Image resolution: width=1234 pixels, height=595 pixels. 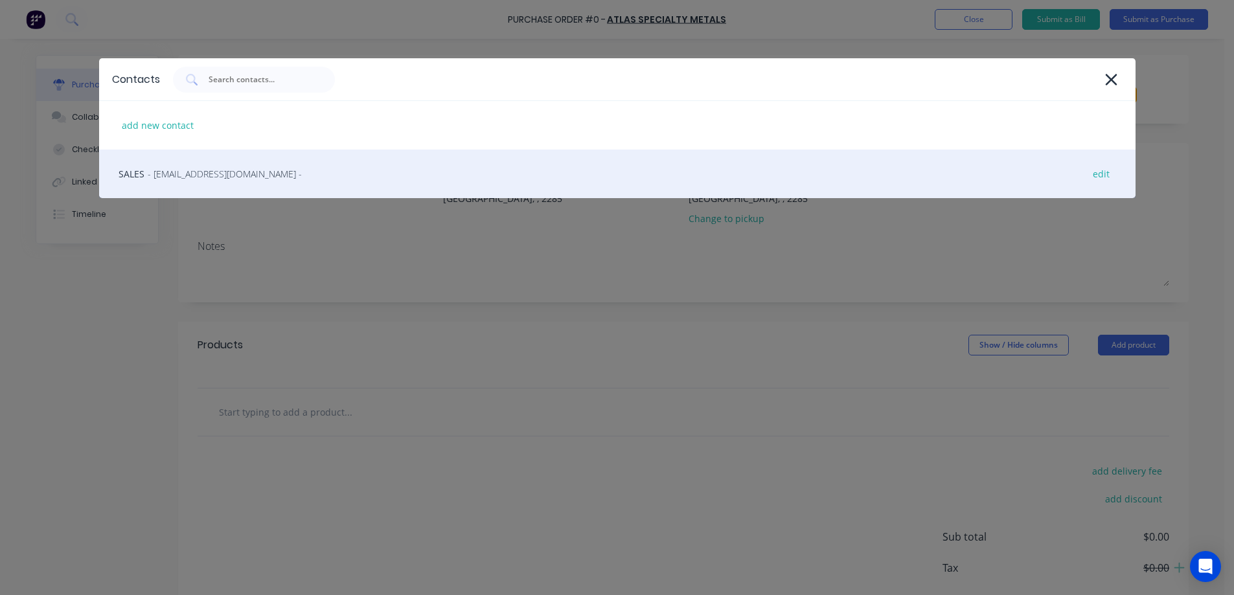 What do you see at coordinates (157, 125) in the screenshot?
I see `div: add new contact` at bounding box center [157, 125].